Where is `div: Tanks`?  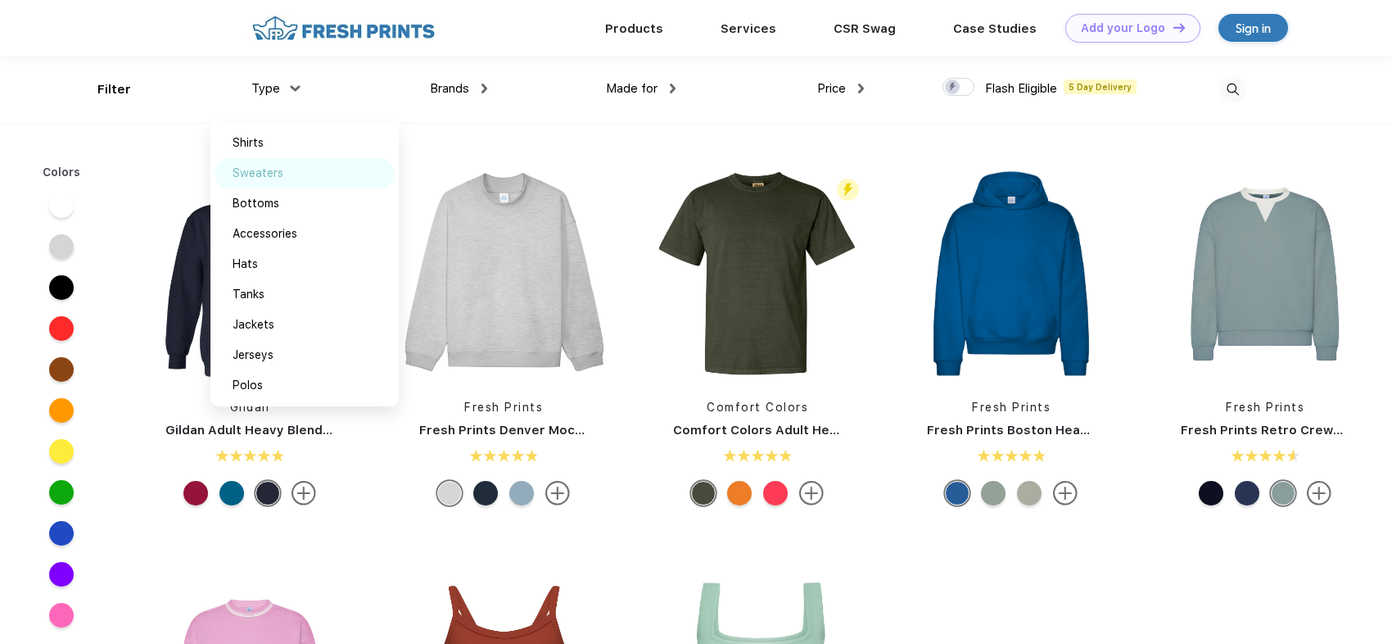
div: Tanks is located at coordinates (248, 294).